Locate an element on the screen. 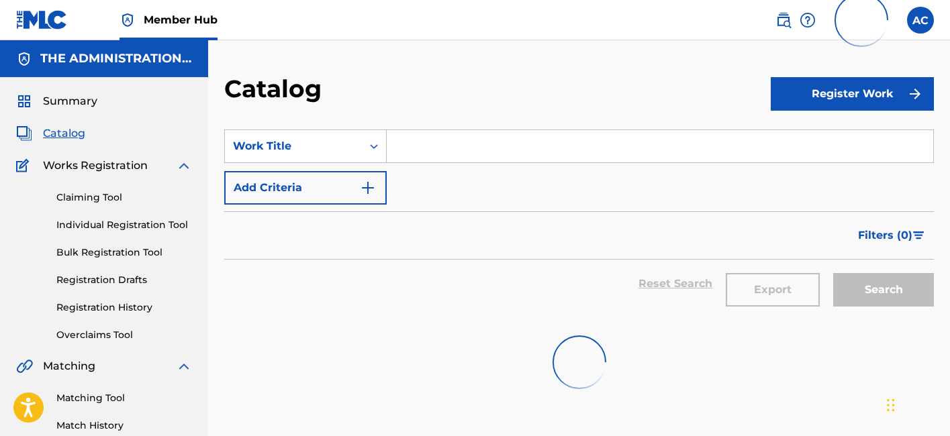 This screenshot has height=436, width=950. span: Matching is located at coordinates (69, 366).